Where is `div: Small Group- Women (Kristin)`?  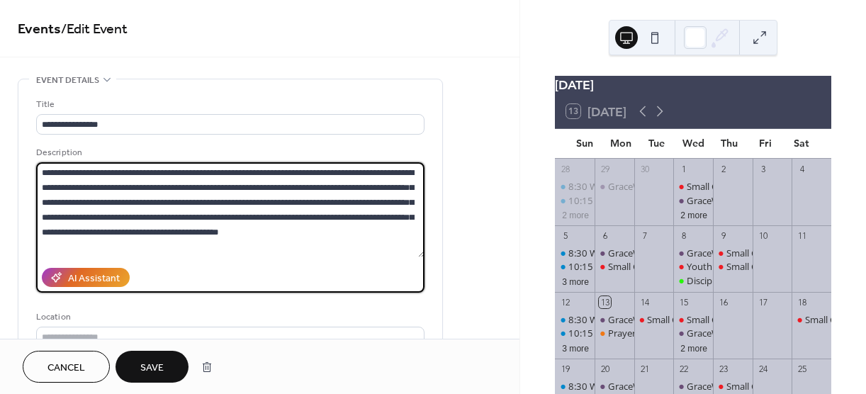 div: Small Group- Women (Kristin) is located at coordinates (654, 320).